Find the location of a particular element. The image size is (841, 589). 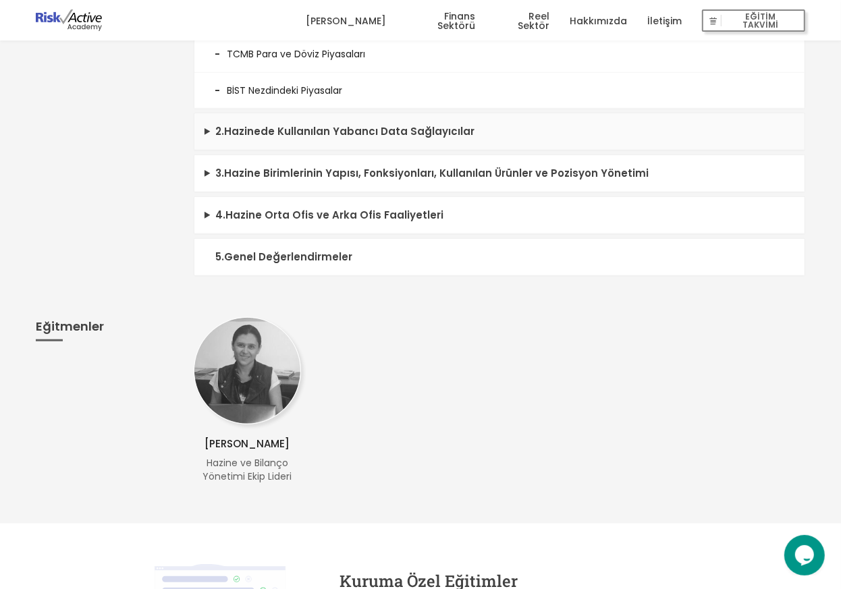

a: Hakkımızda is located at coordinates (598, 21).